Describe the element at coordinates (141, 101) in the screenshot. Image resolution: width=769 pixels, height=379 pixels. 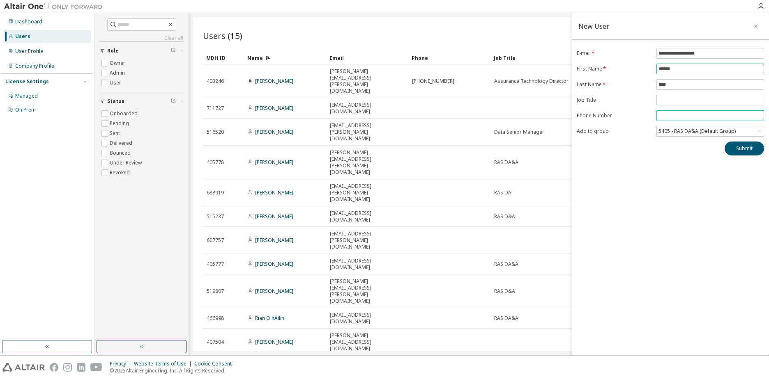
I see `button: Status` at that location.